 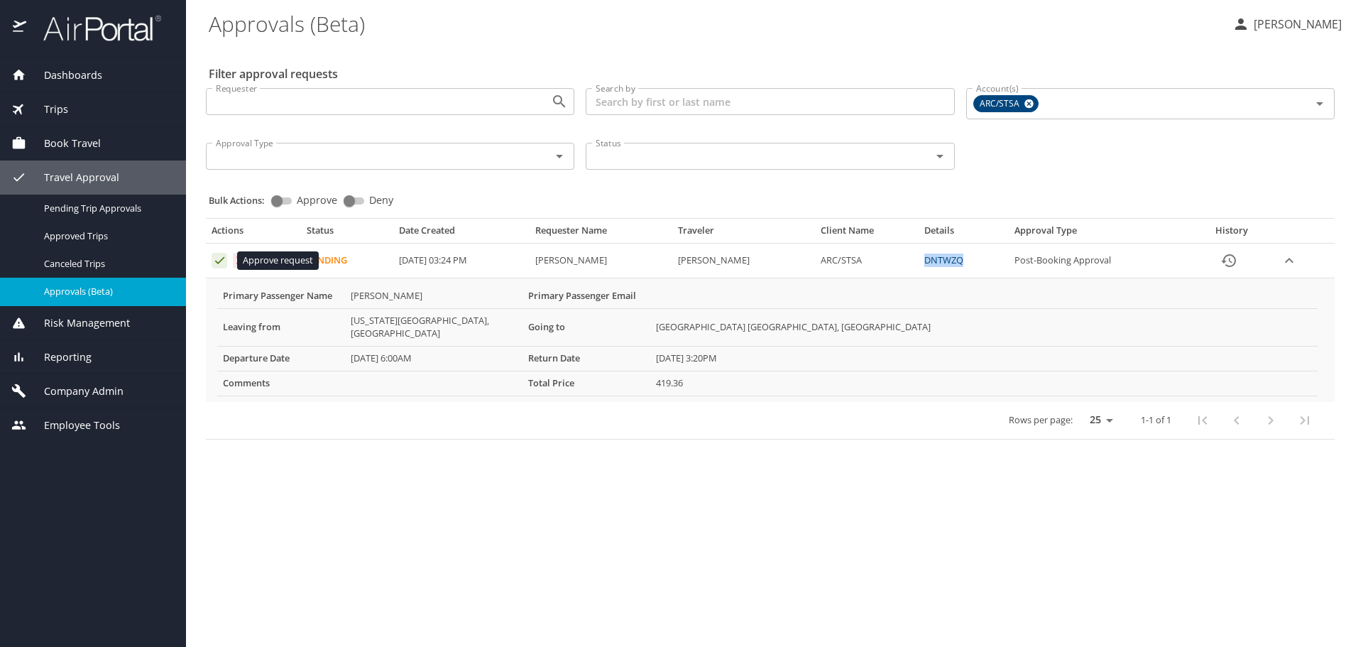 What do you see at coordinates (586, 358) in the screenshot?
I see `th: Return Date` at bounding box center [586, 358].